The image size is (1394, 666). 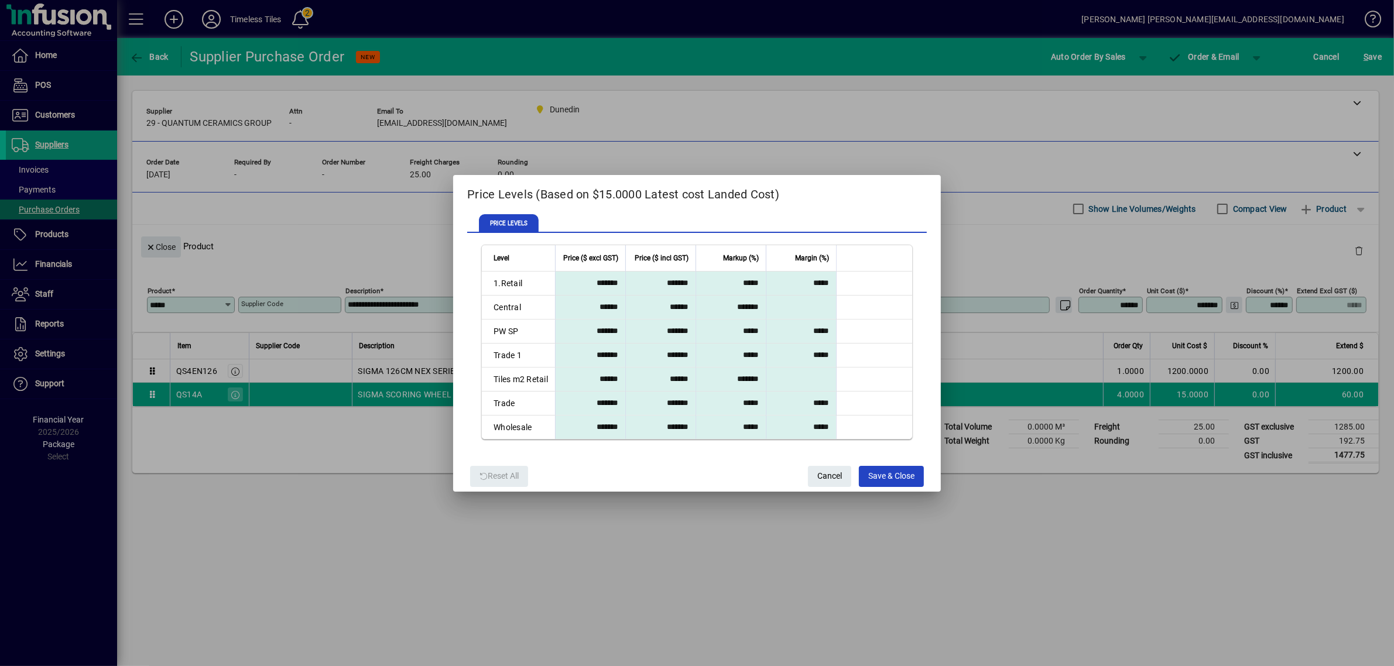 I want to click on span: Price ($ excl GST), so click(x=591, y=258).